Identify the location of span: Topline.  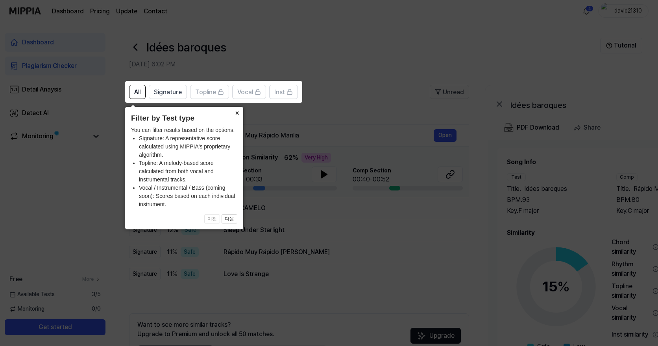
(205, 92).